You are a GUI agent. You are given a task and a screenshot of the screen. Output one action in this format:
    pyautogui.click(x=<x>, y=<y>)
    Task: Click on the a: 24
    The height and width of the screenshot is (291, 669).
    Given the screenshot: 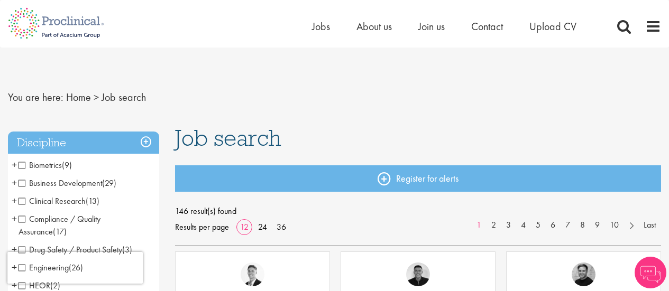 What is the action you would take?
    pyautogui.click(x=262, y=227)
    